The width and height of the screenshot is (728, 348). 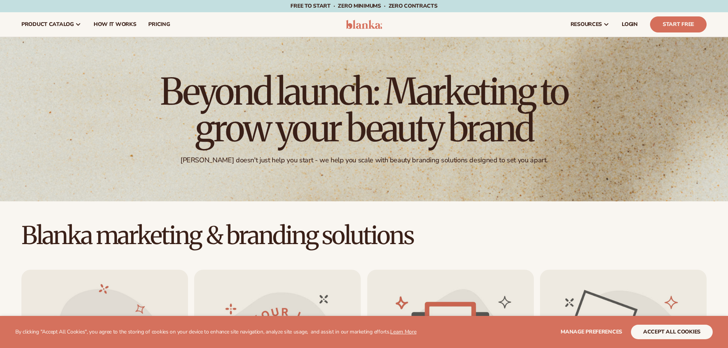 What do you see at coordinates (672, 332) in the screenshot?
I see `button: accept all cookies` at bounding box center [672, 332].